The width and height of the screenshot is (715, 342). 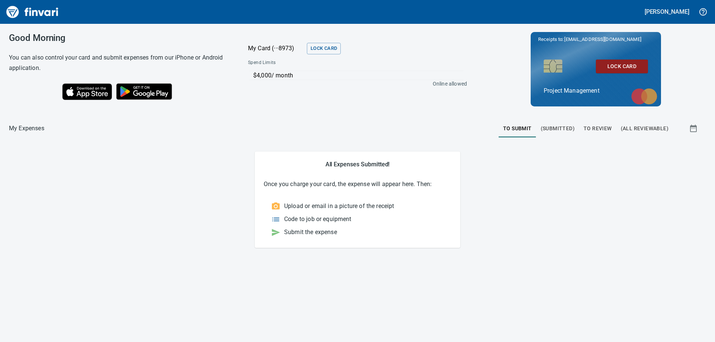 What do you see at coordinates (276, 48) in the screenshot?
I see `p: My Card (···8973)` at bounding box center [276, 48].